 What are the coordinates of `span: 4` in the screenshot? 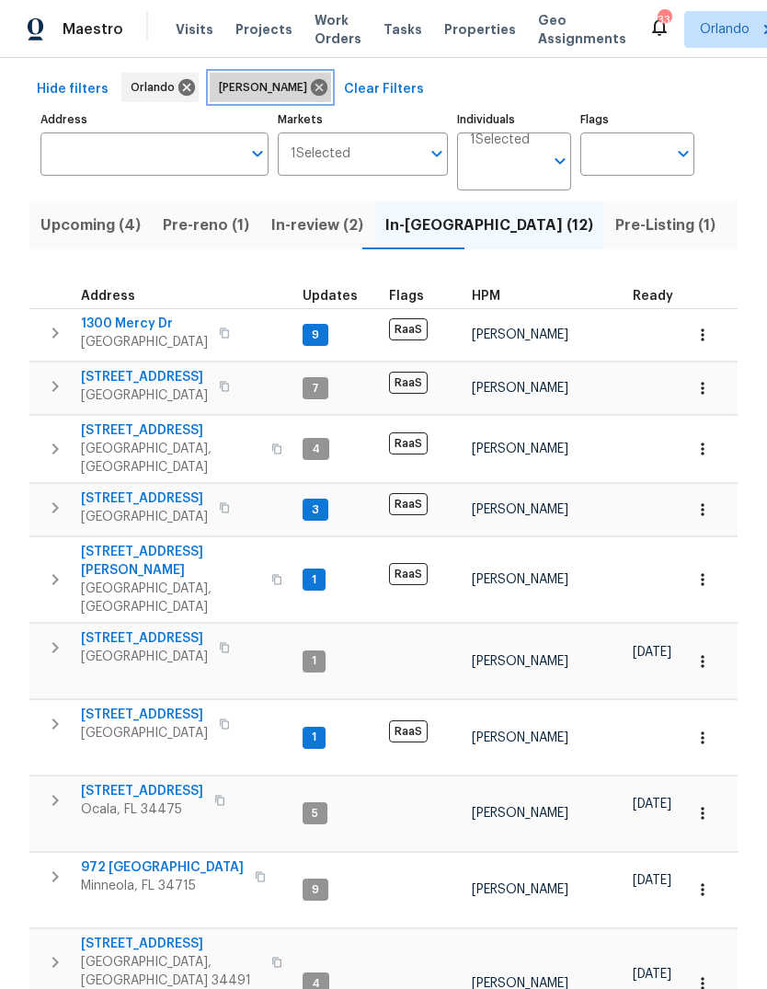 It's located at (315, 449).